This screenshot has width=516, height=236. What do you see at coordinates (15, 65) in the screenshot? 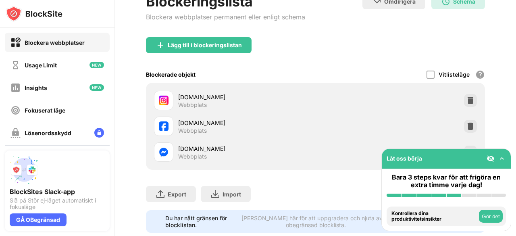
I see `img: time-usage-off.svg` at bounding box center [15, 65].